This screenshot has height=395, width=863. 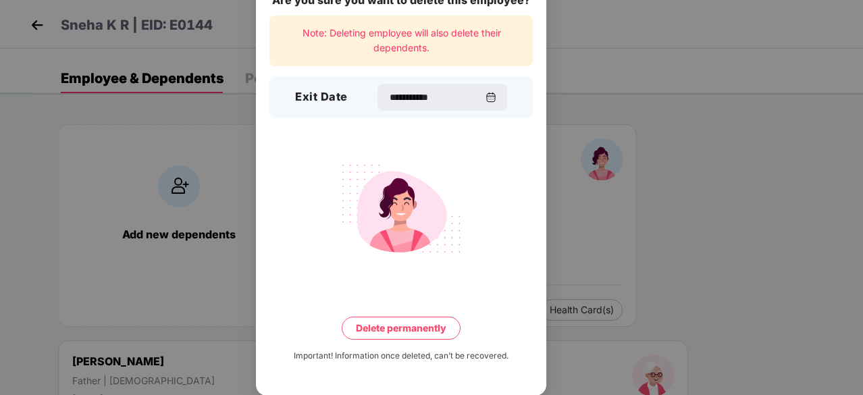 I want to click on button: Delete permanently, so click(x=401, y=328).